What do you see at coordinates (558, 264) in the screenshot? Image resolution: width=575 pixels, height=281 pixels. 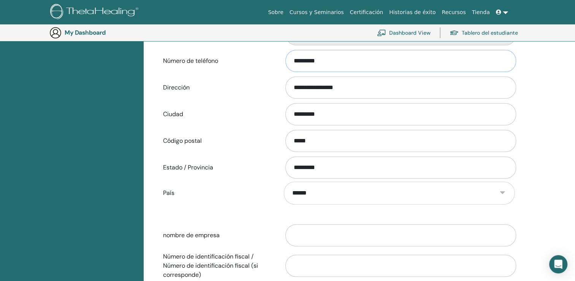 I see `div: Open Intercom Messenger` at bounding box center [558, 264].